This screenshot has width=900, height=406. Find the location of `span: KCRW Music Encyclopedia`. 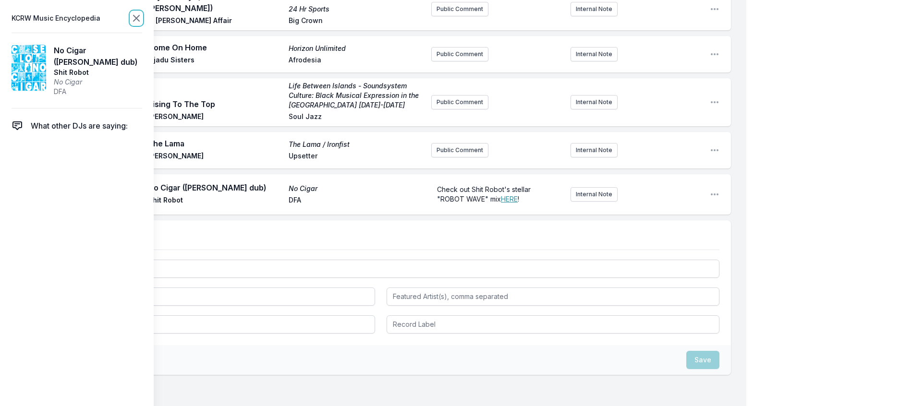

span: KCRW Music Encyclopedia is located at coordinates (56, 18).